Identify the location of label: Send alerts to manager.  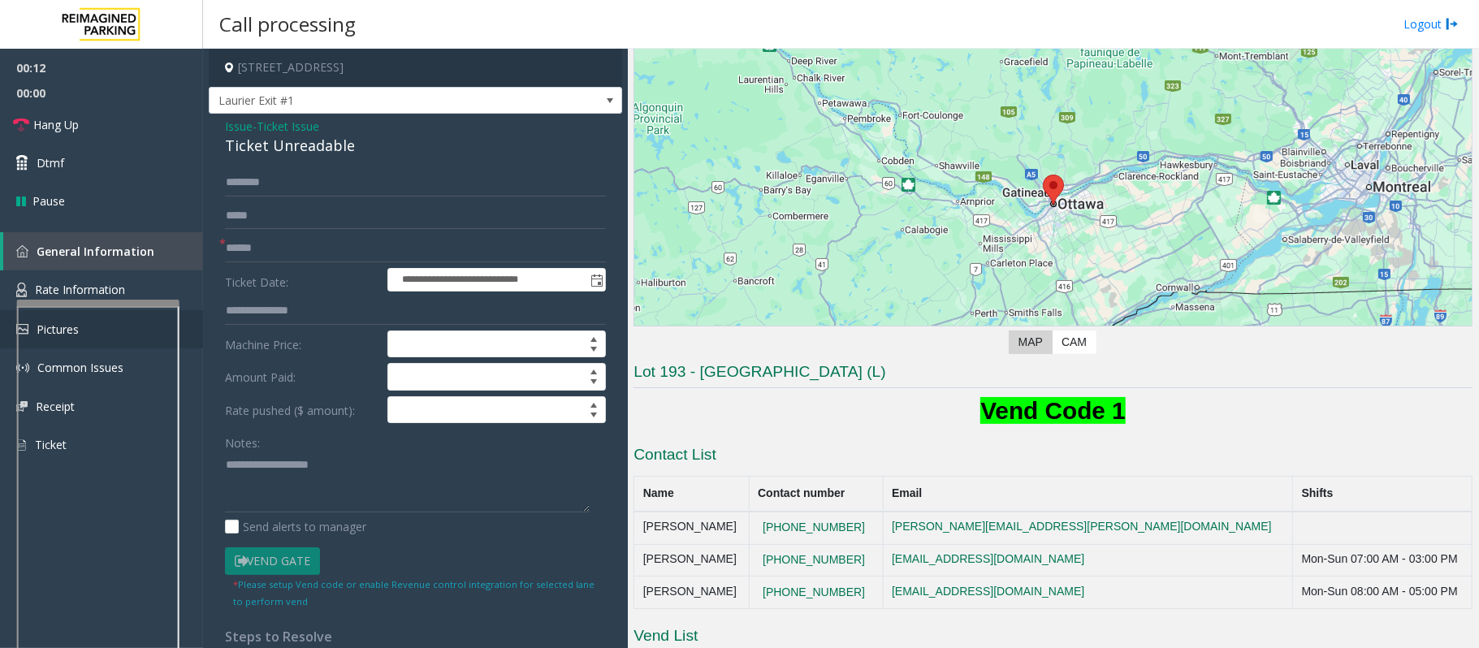
(296, 526).